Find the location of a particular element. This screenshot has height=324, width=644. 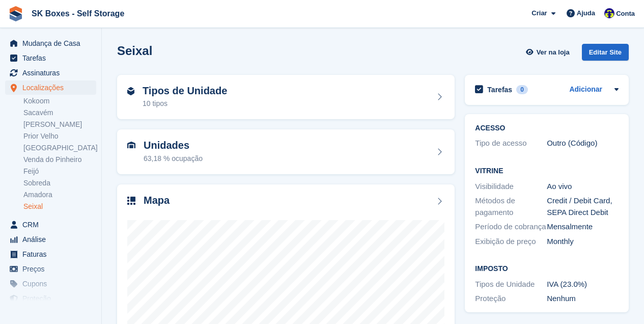

span: Preços is located at coordinates (53, 269).